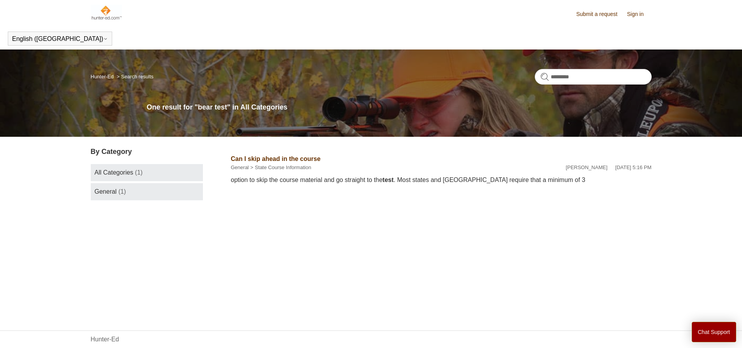 This screenshot has width=742, height=348. Describe the element at coordinates (633, 167) in the screenshot. I see `time: 02/12/2024, 17:16` at that location.